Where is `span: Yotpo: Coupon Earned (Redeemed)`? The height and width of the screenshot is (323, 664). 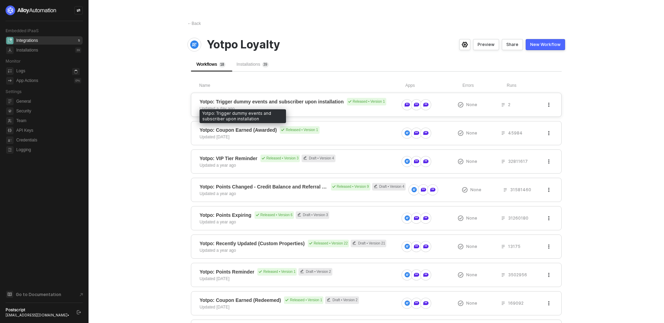 span: Yotpo: Coupon Earned (Redeemed) is located at coordinates (240, 300).